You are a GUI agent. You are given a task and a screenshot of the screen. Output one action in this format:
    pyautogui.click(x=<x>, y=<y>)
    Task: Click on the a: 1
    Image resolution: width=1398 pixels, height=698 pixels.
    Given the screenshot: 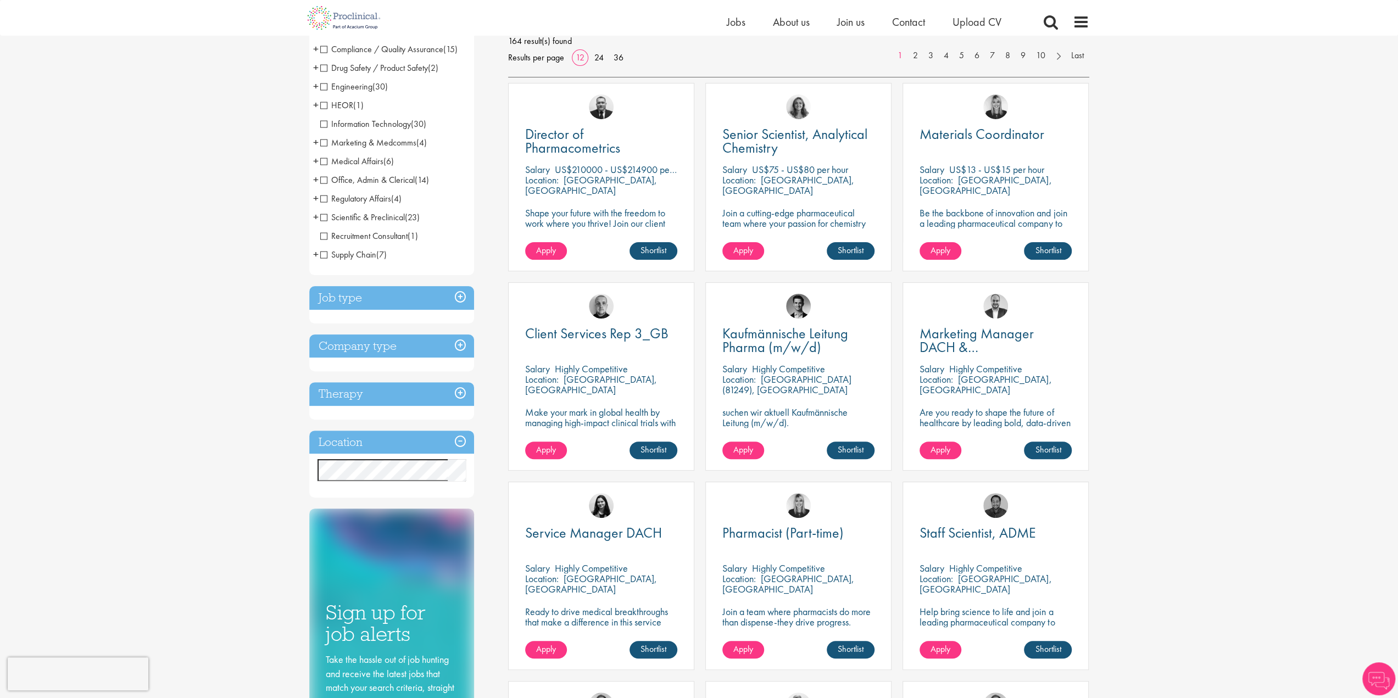 What is the action you would take?
    pyautogui.click(x=900, y=55)
    